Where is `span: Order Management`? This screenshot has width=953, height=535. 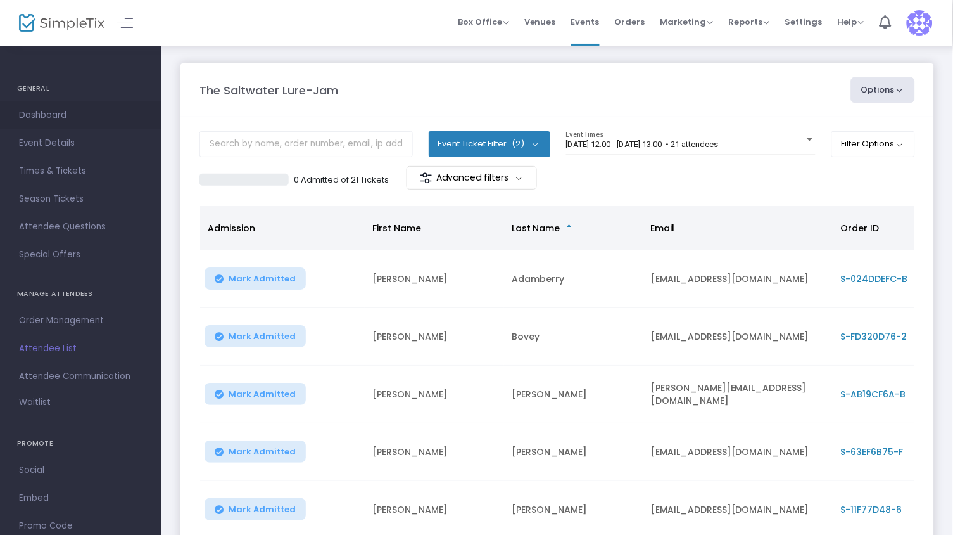 span: Order Management is located at coordinates (80, 321).